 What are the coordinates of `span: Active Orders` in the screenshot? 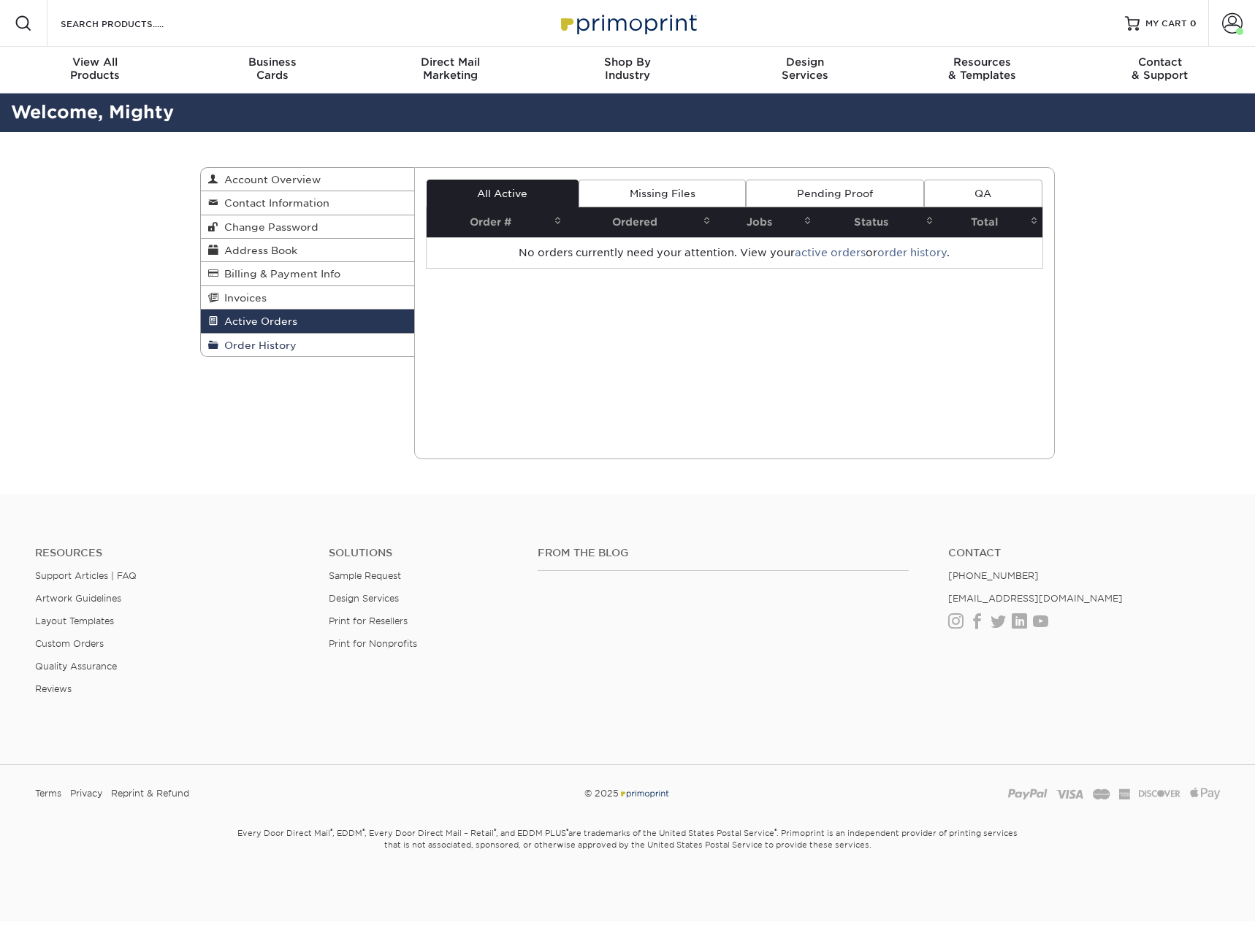 It's located at (258, 321).